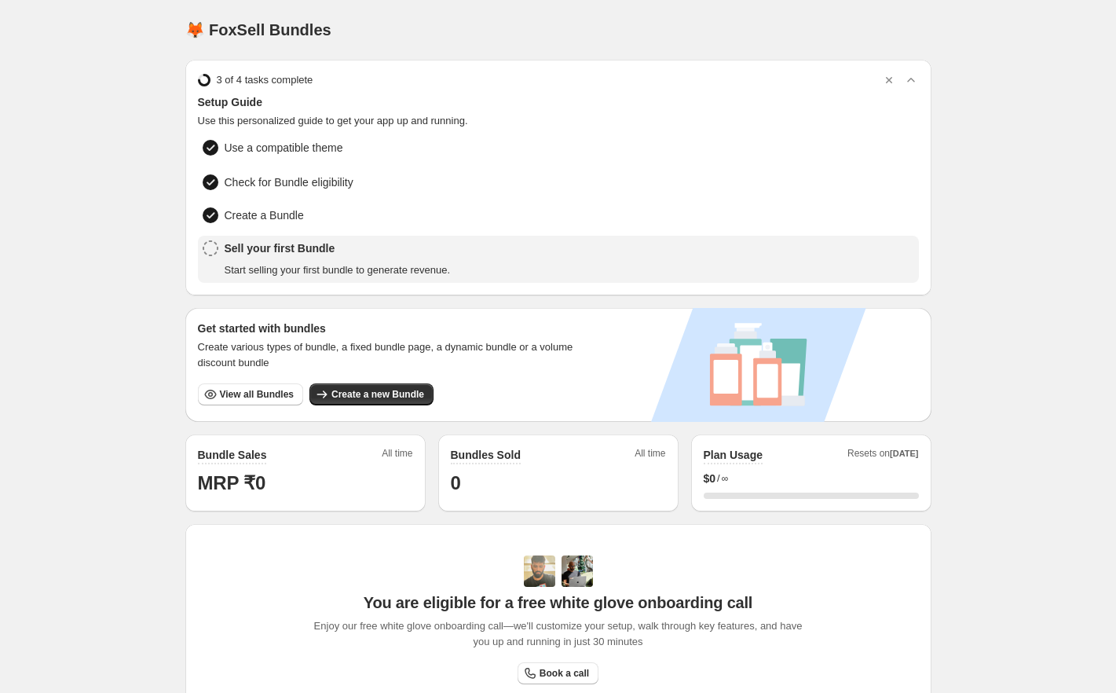 The width and height of the screenshot is (1116, 693). Describe the element at coordinates (257, 394) in the screenshot. I see `span: View all Bundles` at that location.